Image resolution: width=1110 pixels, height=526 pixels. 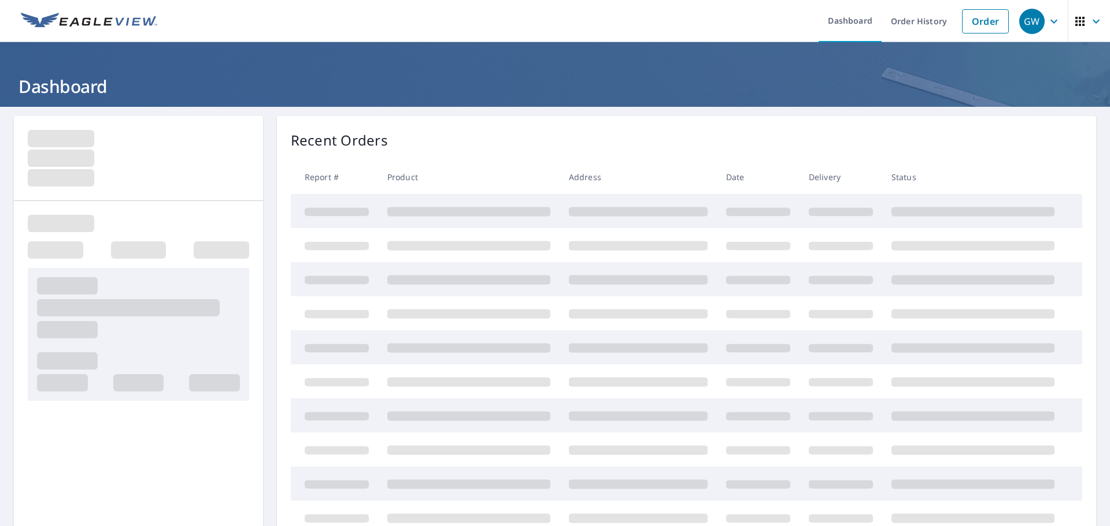 I want to click on th: Address, so click(x=638, y=177).